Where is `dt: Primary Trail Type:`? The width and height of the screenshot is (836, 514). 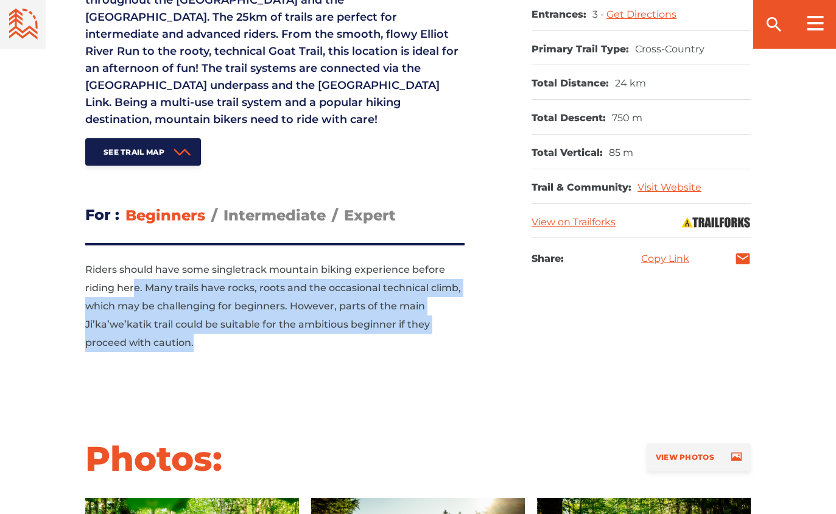 dt: Primary Trail Type: is located at coordinates (580, 49).